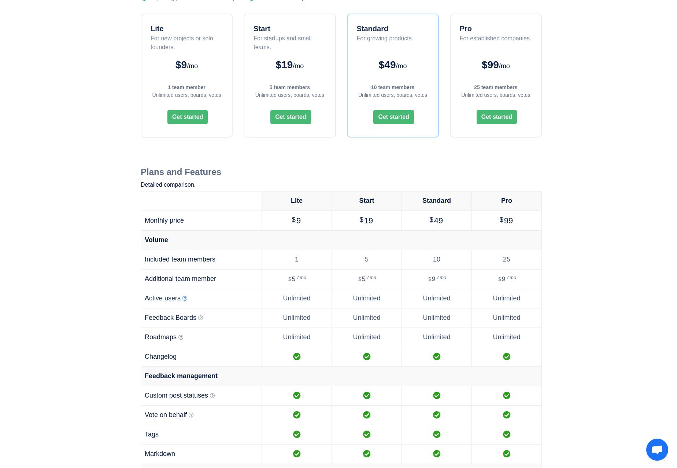  What do you see at coordinates (163, 298) in the screenshot?
I see `span: Active users` at bounding box center [163, 298].